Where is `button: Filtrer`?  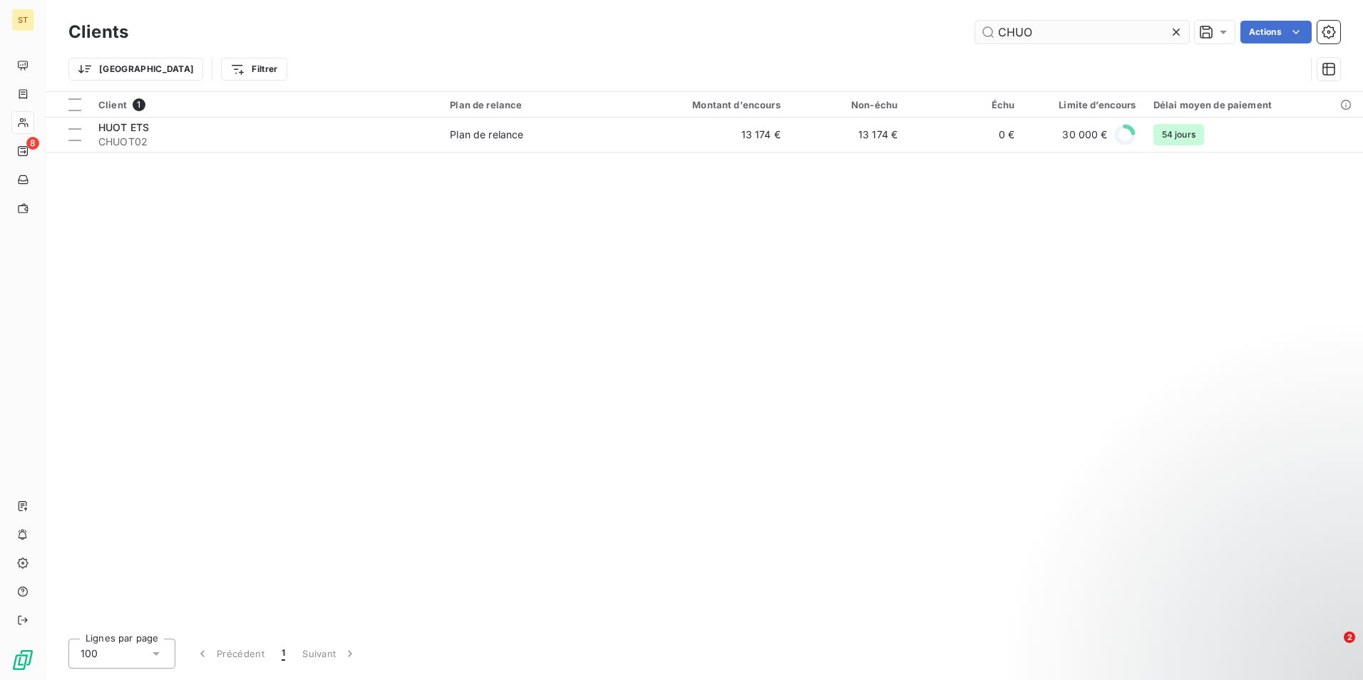
button: Filtrer is located at coordinates (254, 69).